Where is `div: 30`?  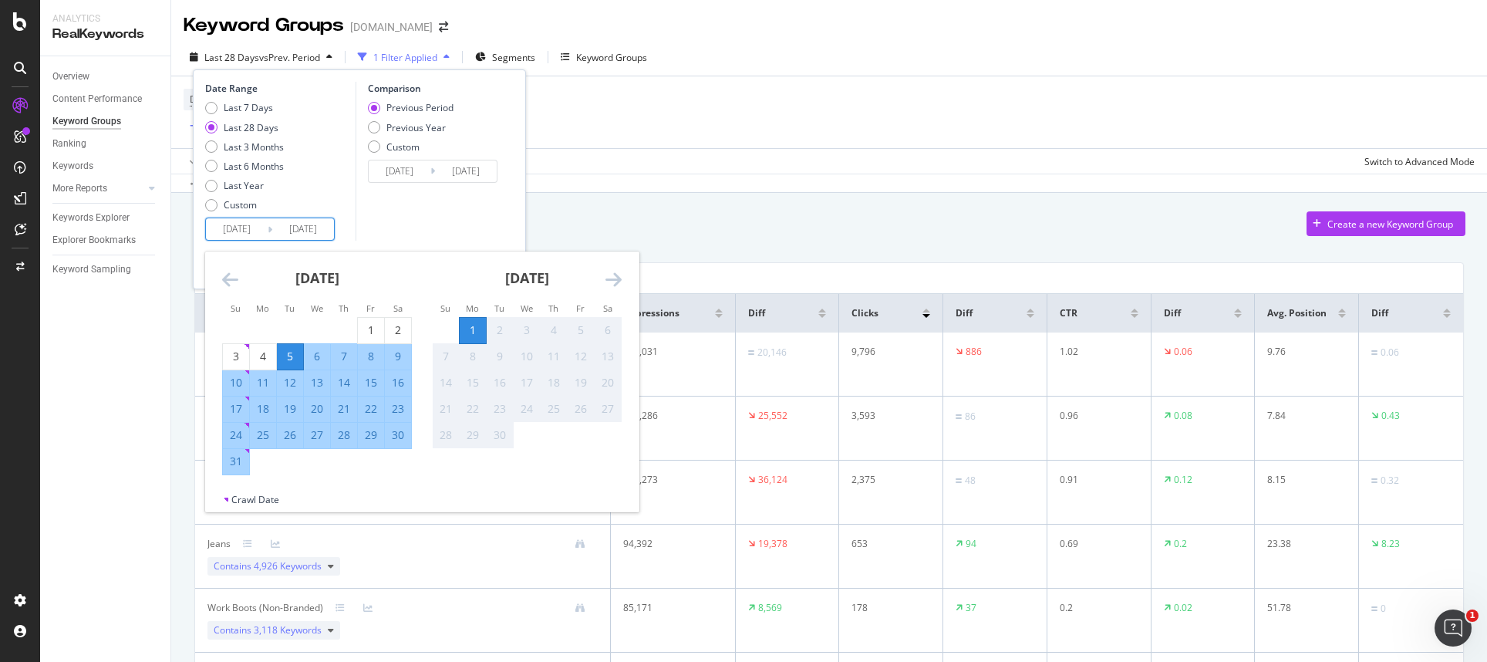
div: 30 is located at coordinates (500, 435).